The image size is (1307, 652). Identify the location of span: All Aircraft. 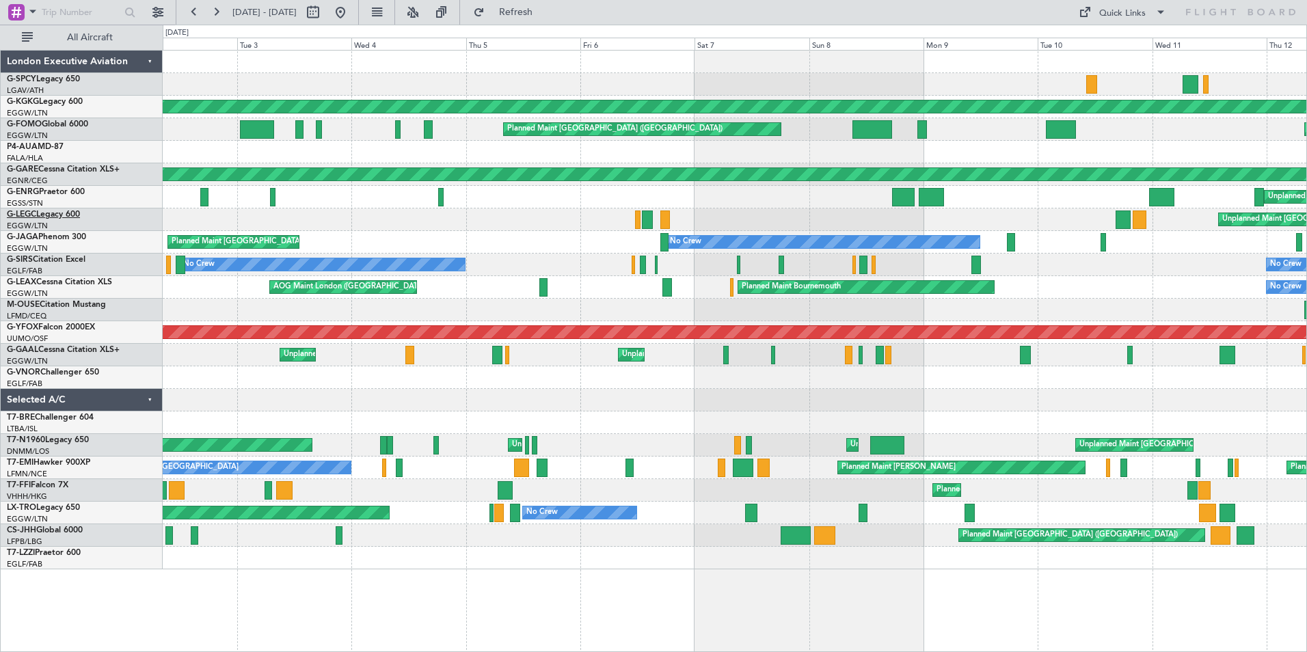
(90, 38).